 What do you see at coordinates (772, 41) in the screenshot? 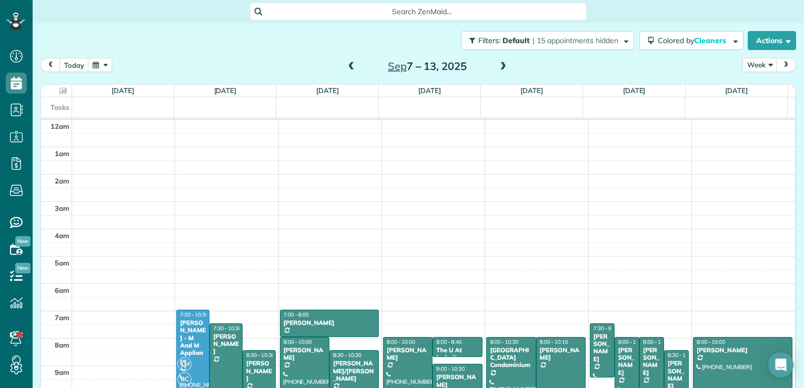
I see `button: Actions` at bounding box center [772, 41].